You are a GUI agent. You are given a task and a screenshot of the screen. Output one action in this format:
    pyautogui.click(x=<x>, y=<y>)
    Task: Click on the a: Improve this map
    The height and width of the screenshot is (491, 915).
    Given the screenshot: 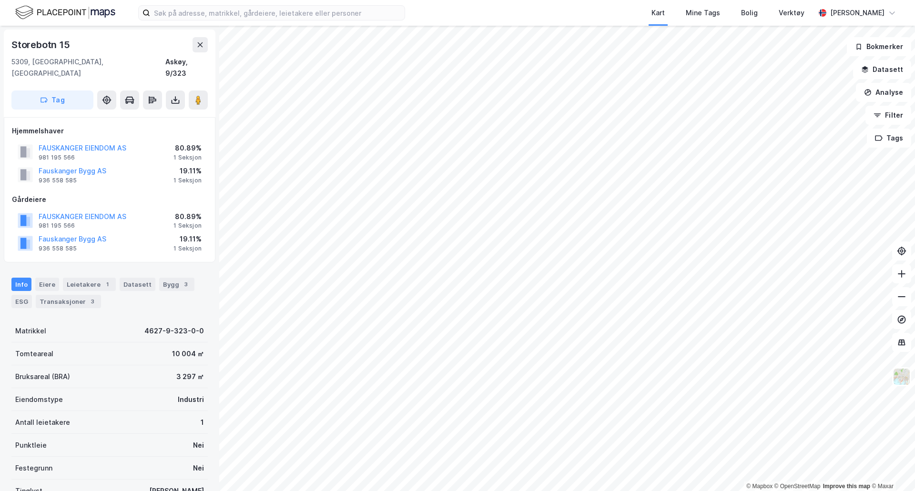 What is the action you would take?
    pyautogui.click(x=846, y=486)
    